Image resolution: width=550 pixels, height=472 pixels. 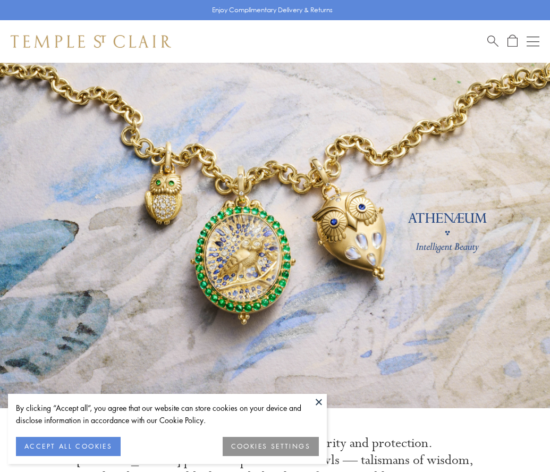 What do you see at coordinates (512, 41) in the screenshot?
I see `a: Open Shopping Bag` at bounding box center [512, 41].